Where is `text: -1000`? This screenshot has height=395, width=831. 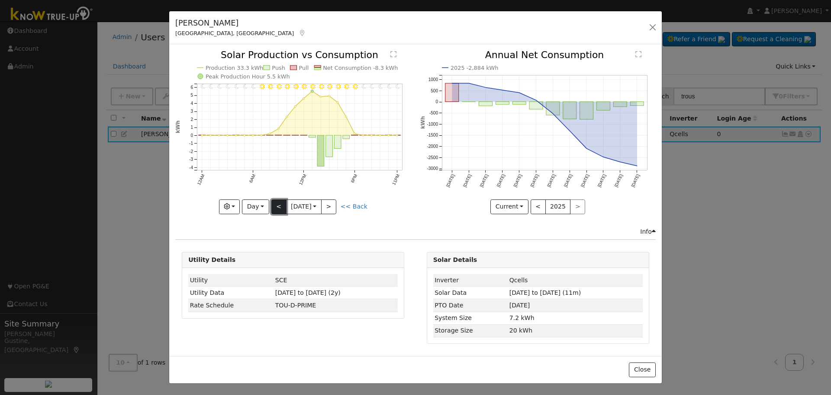
text: -1000 is located at coordinates (433, 124).